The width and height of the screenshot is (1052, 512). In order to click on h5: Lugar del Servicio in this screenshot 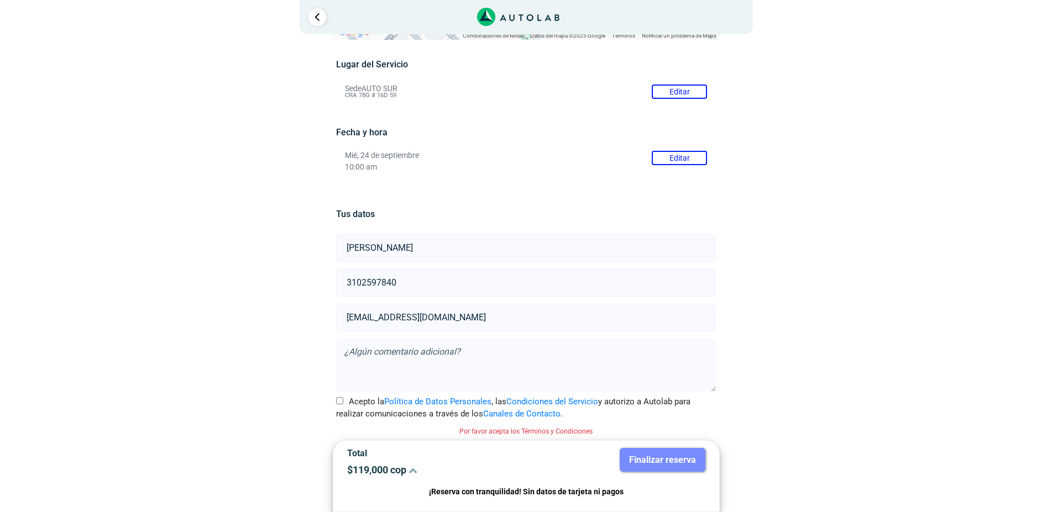, I will do `click(526, 64)`.